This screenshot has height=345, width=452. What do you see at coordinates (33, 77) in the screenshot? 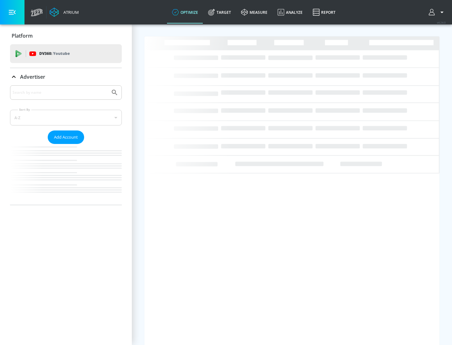
I see `p: Advertiser` at bounding box center [33, 77].